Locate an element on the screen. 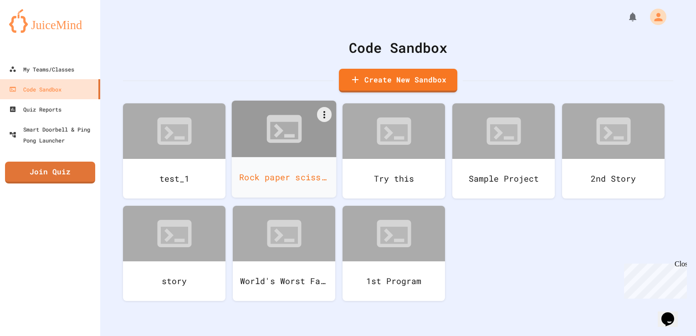  div: Sample Project is located at coordinates (503, 179).